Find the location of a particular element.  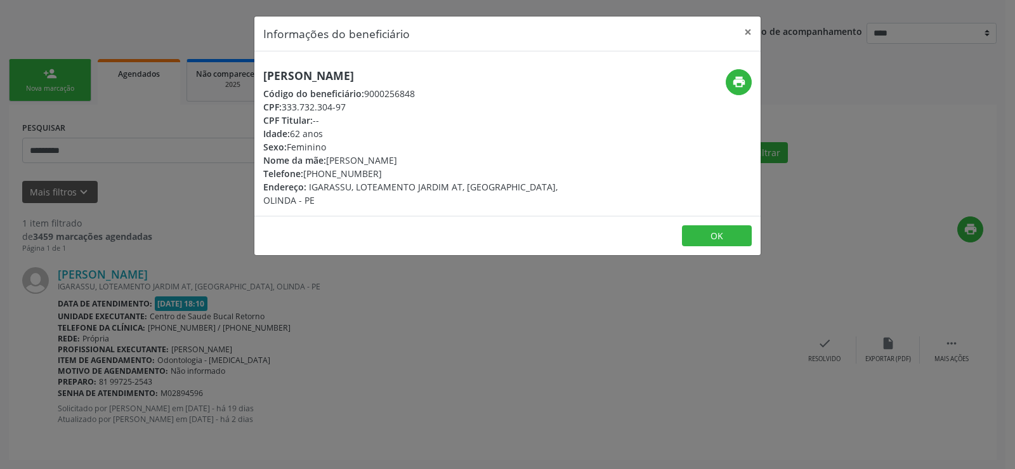

span: Nome da mãe: is located at coordinates (294, 160).